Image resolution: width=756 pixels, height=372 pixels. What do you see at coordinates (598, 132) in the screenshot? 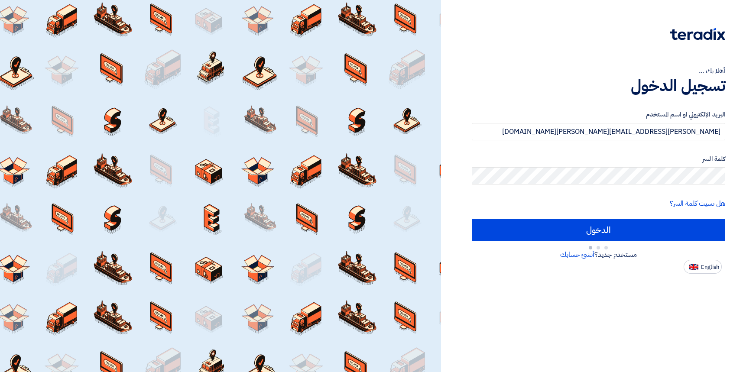
I see `input: أدخل بريد العمل الإلكتروني او اسم المستخدم الخاص بك ...` at bounding box center [598, 132].